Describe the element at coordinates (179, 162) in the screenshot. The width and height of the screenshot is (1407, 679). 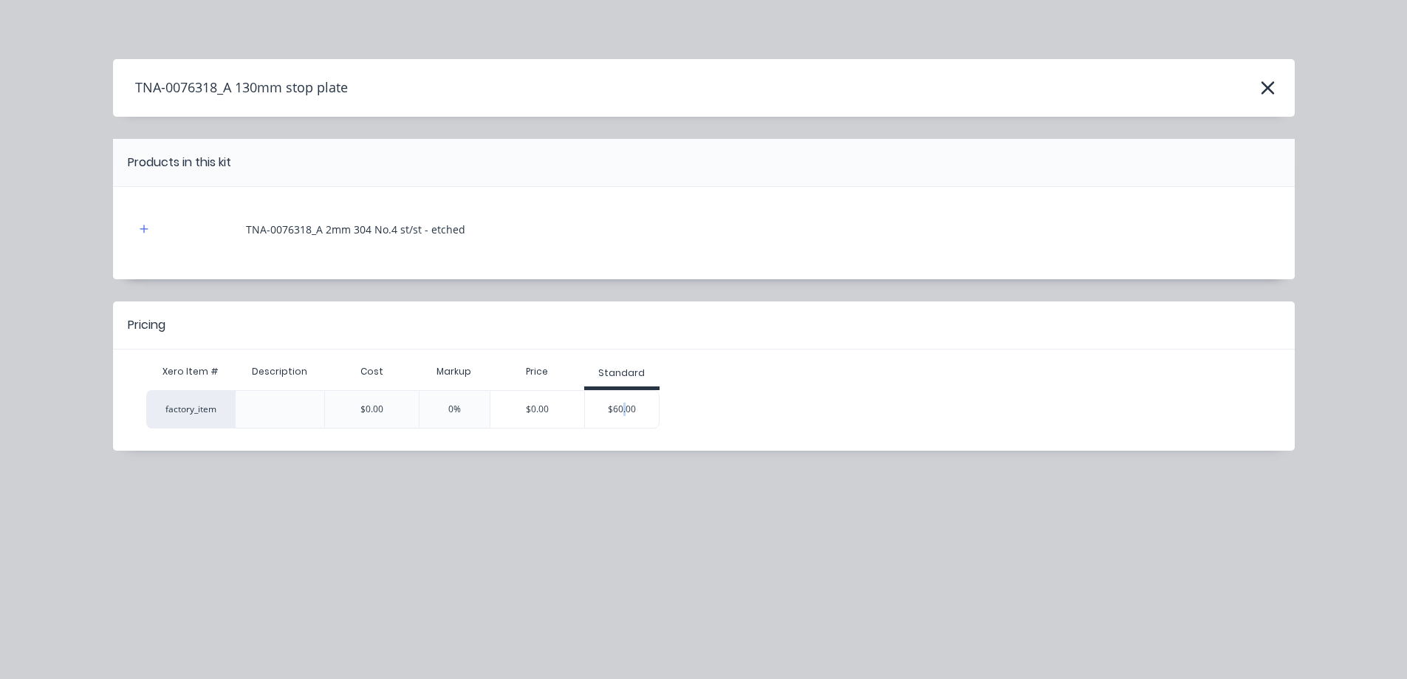
I see `div: Products in this kit` at that location.